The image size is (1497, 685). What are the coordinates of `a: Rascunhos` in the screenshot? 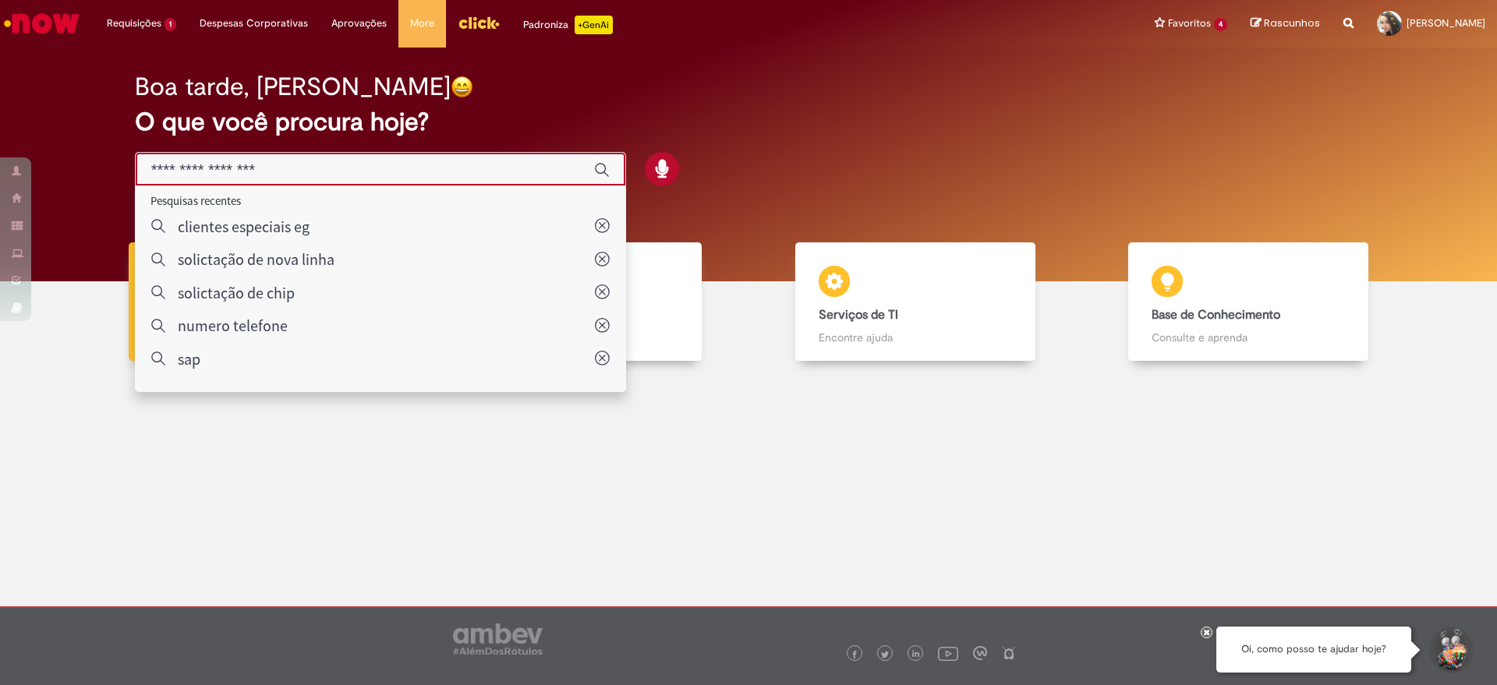 It's located at (1285, 23).